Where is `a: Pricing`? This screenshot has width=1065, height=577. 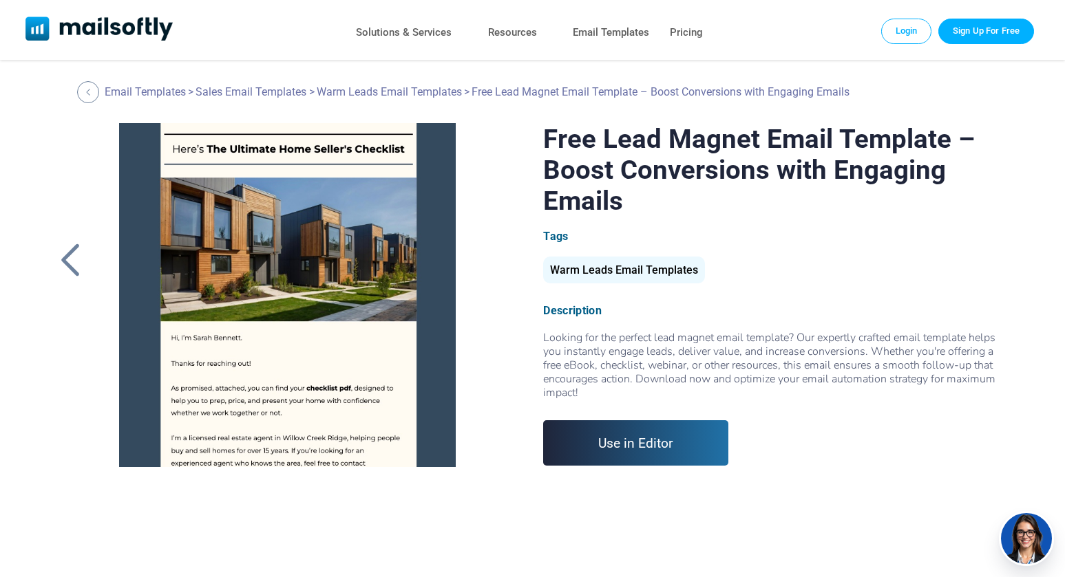
a: Pricing is located at coordinates (686, 32).